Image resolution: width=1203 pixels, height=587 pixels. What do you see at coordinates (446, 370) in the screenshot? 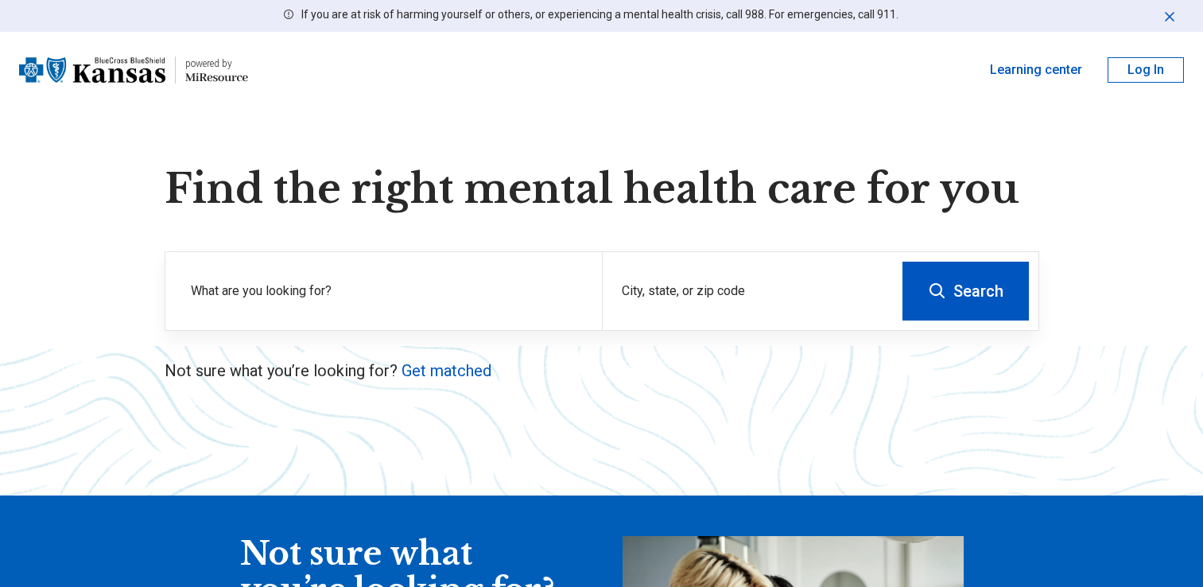
I see `a: Get matched` at bounding box center [446, 370].